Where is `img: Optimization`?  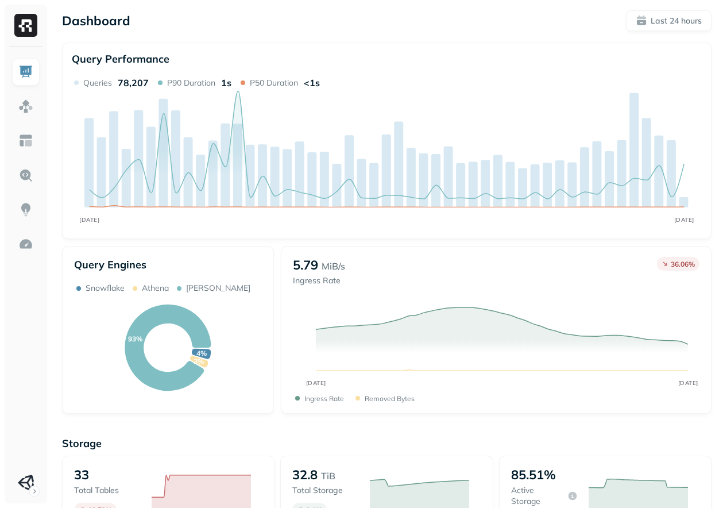 img: Optimization is located at coordinates (26, 244).